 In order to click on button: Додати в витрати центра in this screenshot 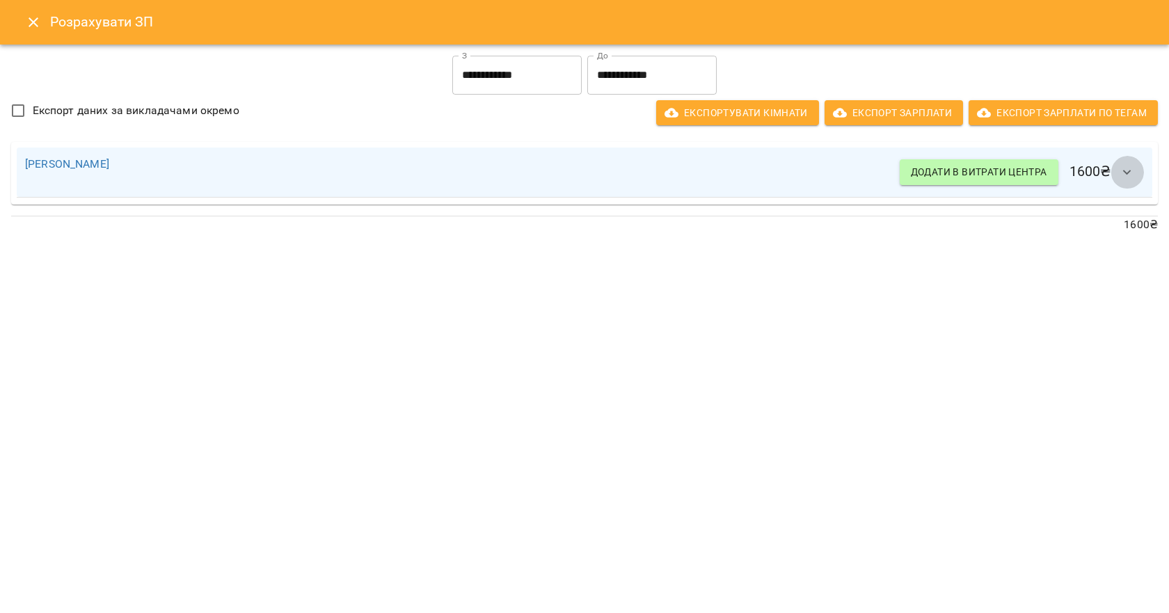, I will do `click(979, 172)`.